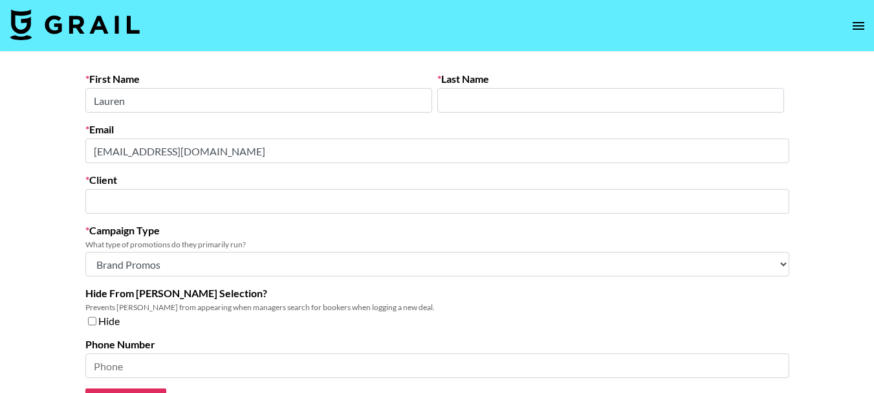  I want to click on img: Grail Talent, so click(75, 25).